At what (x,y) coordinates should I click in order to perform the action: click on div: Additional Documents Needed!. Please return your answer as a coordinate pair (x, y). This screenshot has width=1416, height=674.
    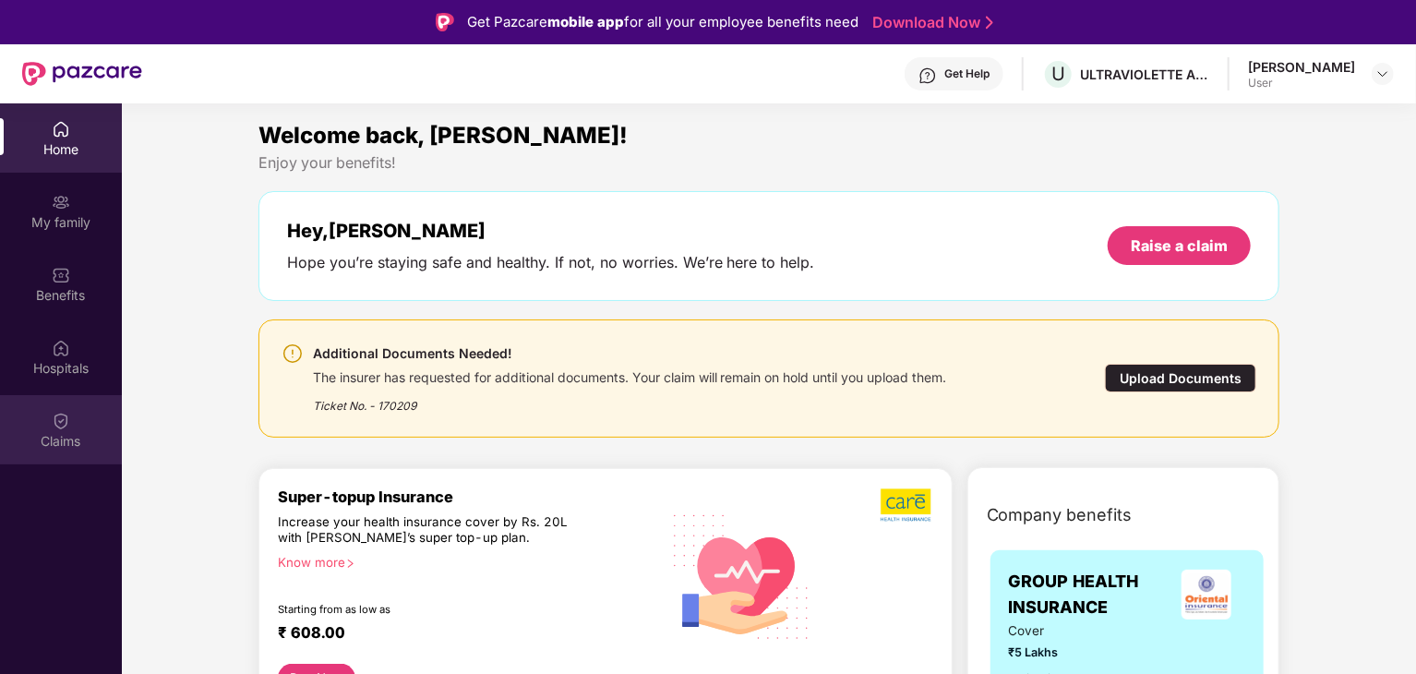
    Looking at the image, I should click on (630, 354).